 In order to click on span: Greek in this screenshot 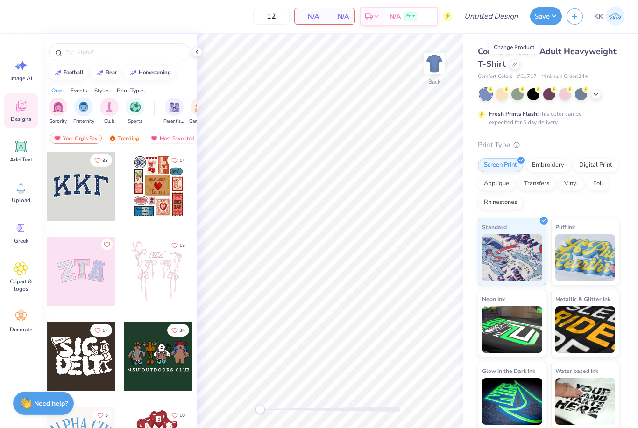, I will do `click(21, 241)`.